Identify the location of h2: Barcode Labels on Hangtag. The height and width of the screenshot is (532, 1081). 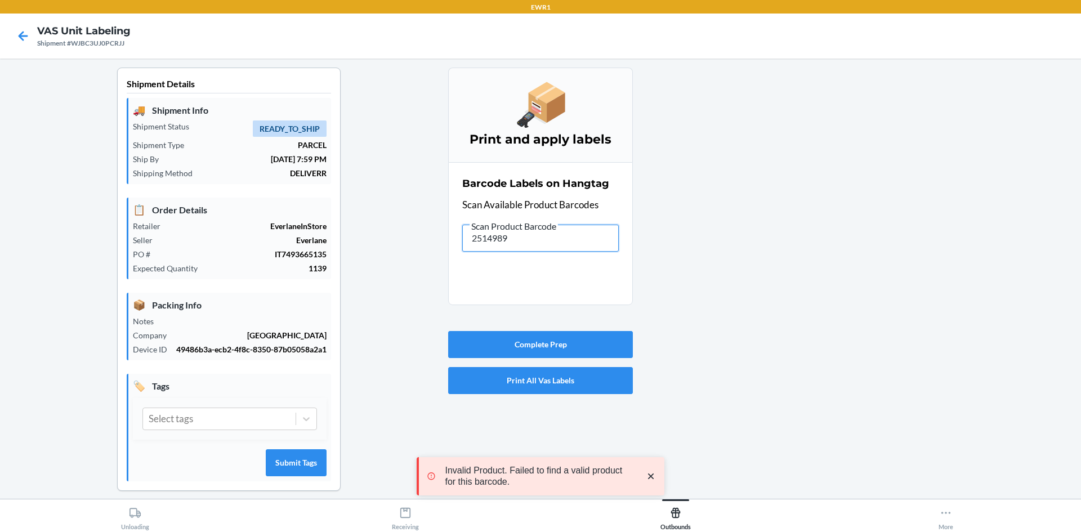
(535, 184).